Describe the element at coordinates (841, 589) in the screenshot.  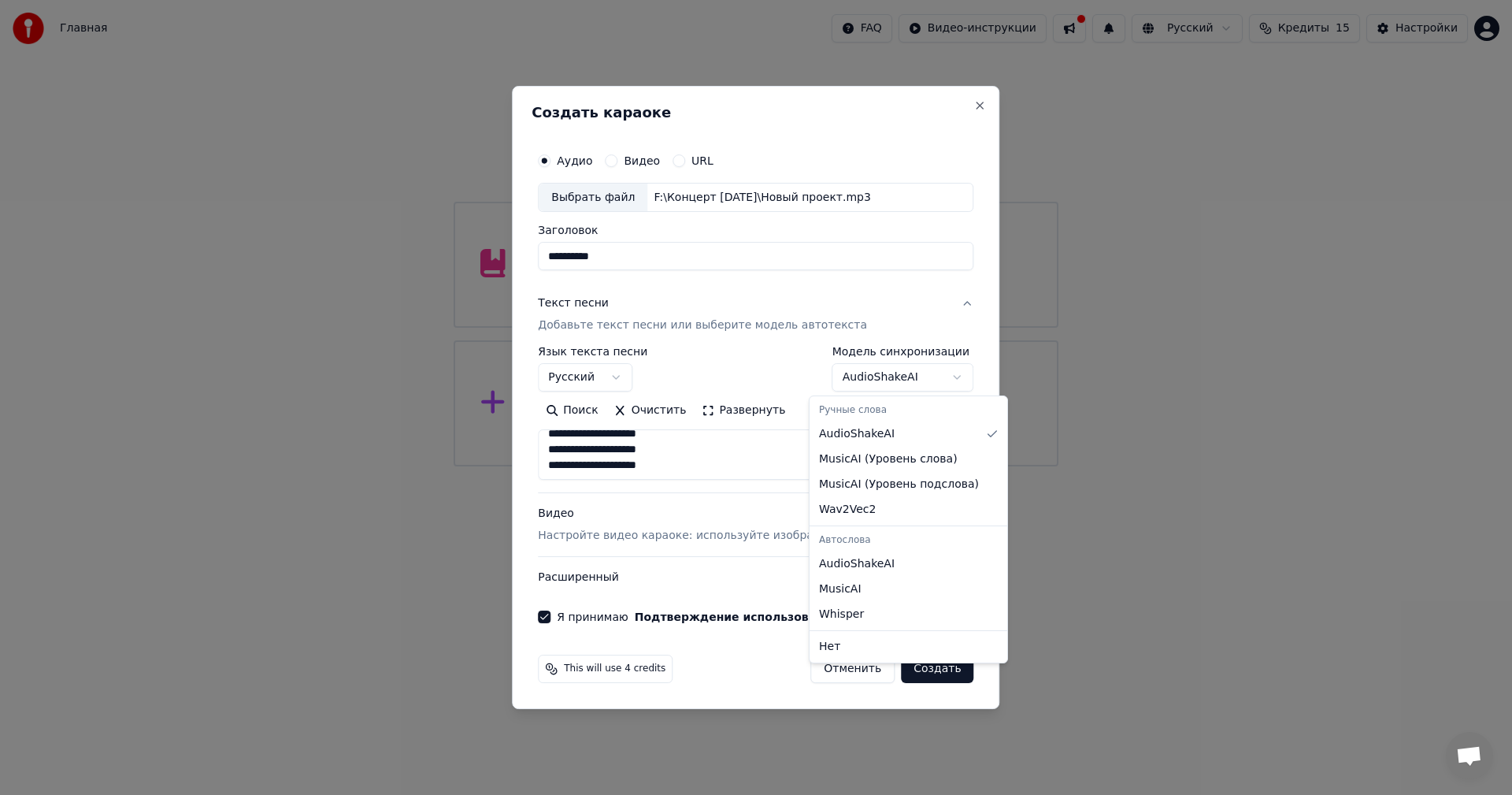
I see `span: MusicAI` at that location.